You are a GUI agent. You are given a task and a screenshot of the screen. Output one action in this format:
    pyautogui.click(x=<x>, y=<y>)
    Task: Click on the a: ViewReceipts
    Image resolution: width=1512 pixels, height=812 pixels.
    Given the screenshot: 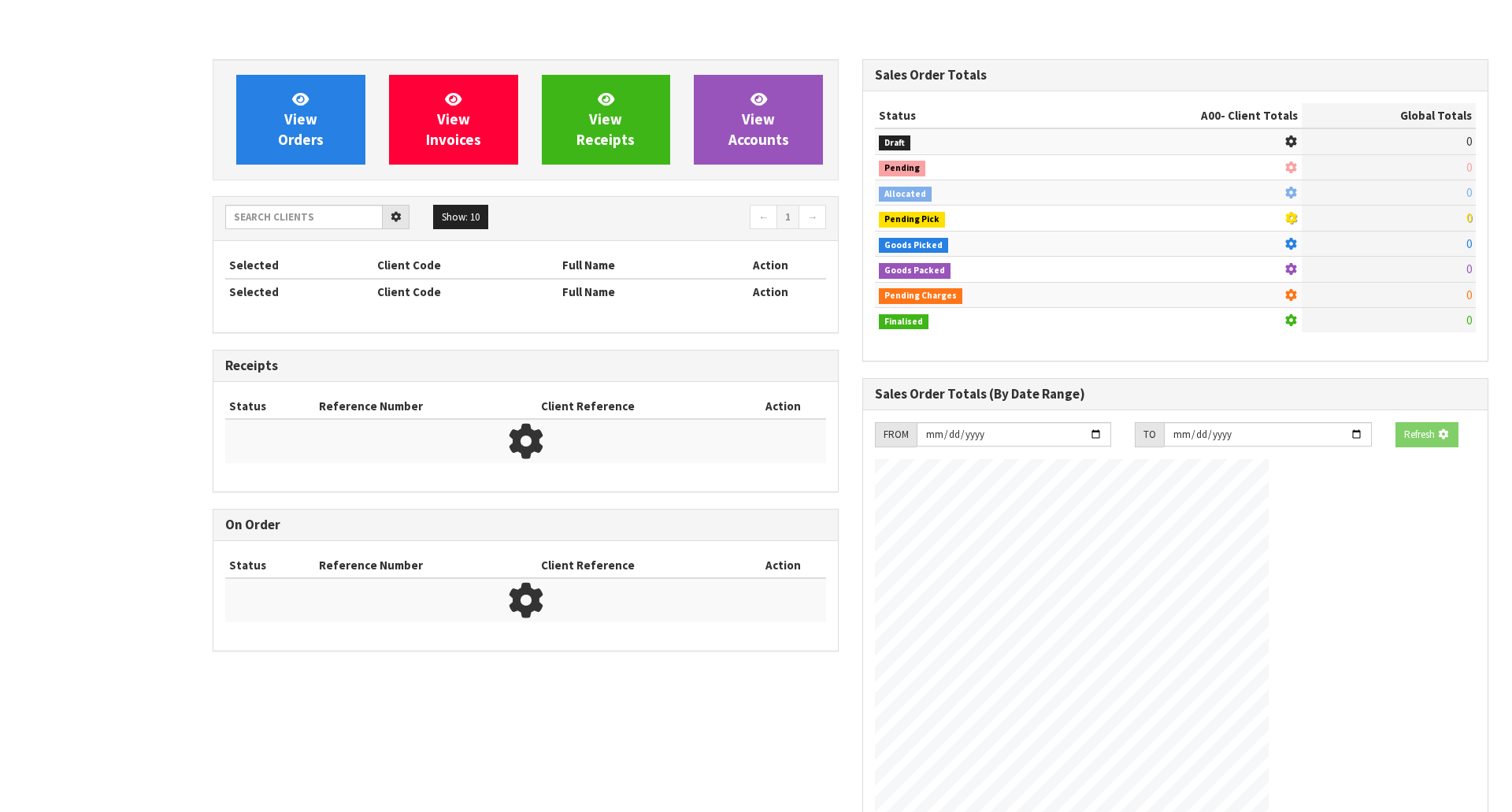 What is the action you would take?
    pyautogui.click(x=607, y=120)
    